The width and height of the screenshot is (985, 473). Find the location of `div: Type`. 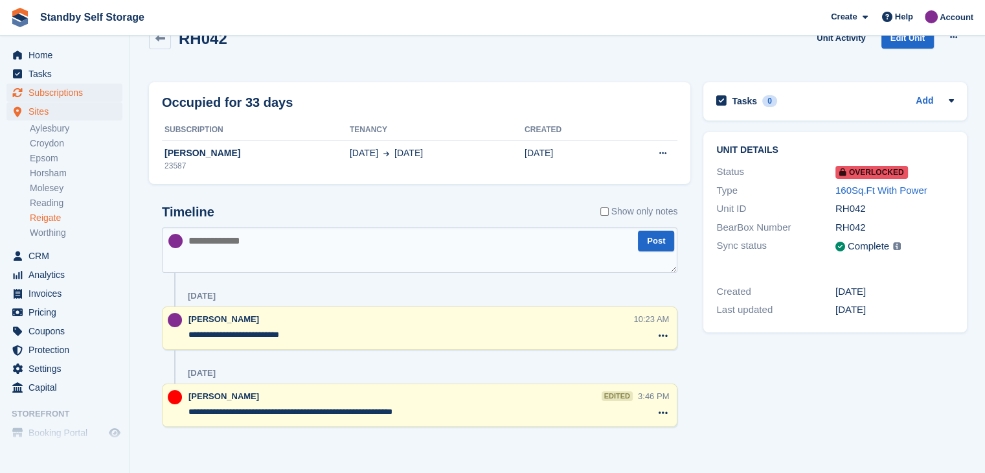

div: Type is located at coordinates (776, 190).